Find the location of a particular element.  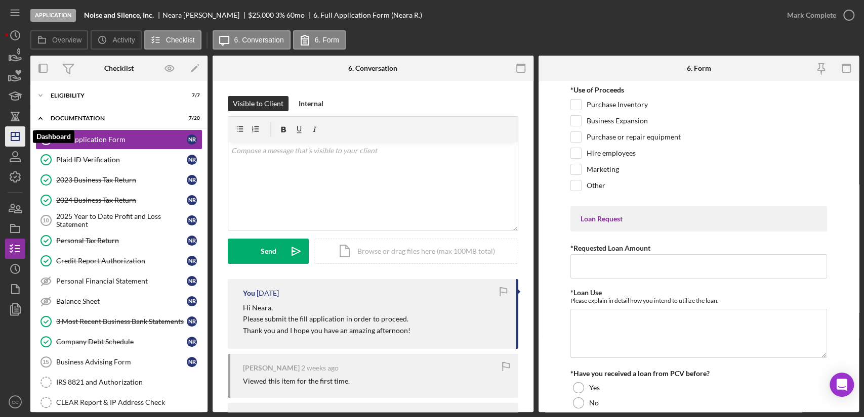

a: Personal Tax ReturnNR is located at coordinates (119, 241).